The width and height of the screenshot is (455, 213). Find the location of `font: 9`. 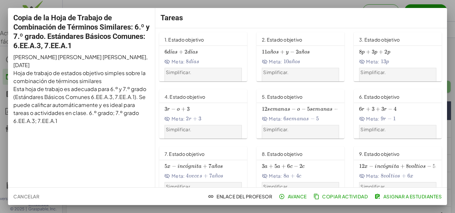

font: 9 is located at coordinates (382, 119).